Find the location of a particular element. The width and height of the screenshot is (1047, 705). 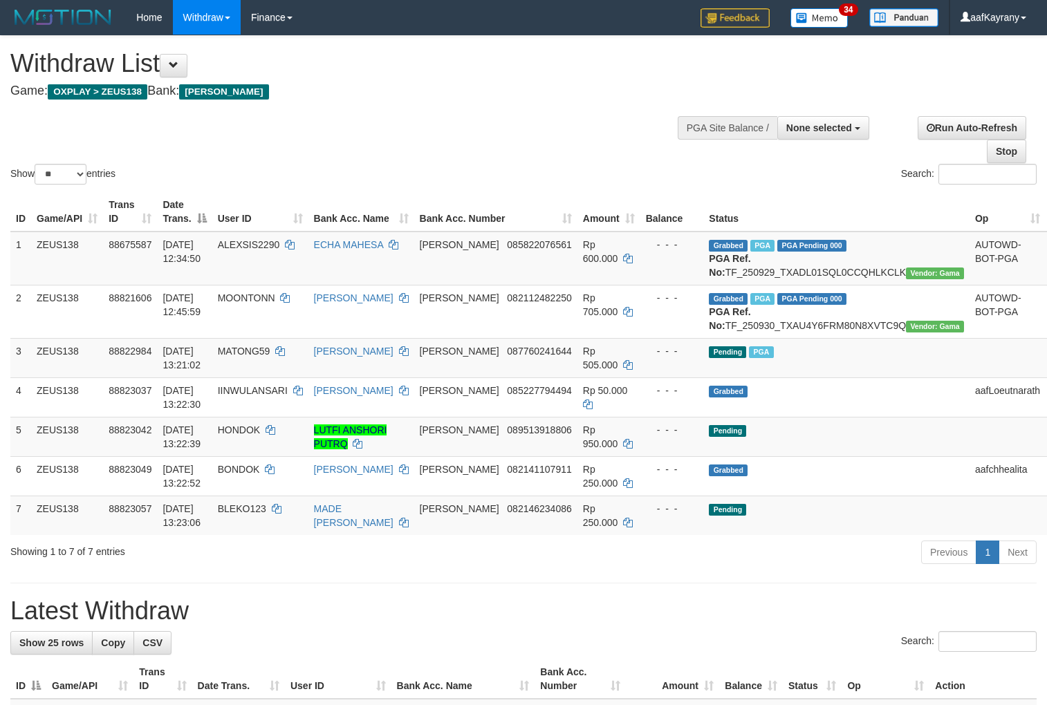

span: MOONTONN is located at coordinates (246, 298).